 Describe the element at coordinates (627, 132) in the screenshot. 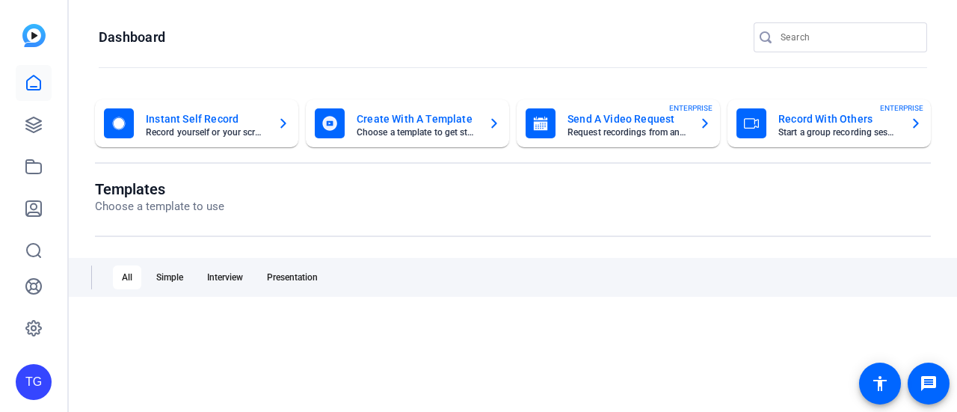

I see `mat-card-subtitle: Request recordings from anyone, anywhere` at that location.